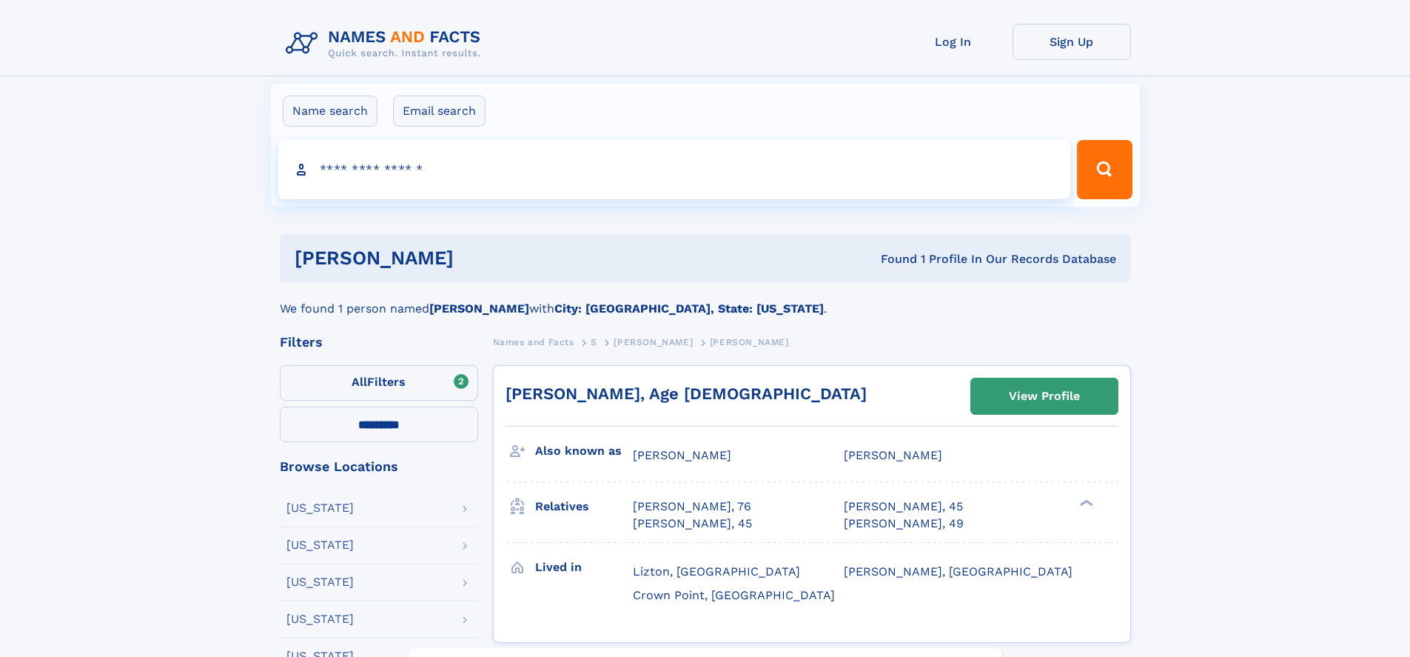 The height and width of the screenshot is (657, 1410). What do you see at coordinates (584, 567) in the screenshot?
I see `h3: Lived in` at bounding box center [584, 567].